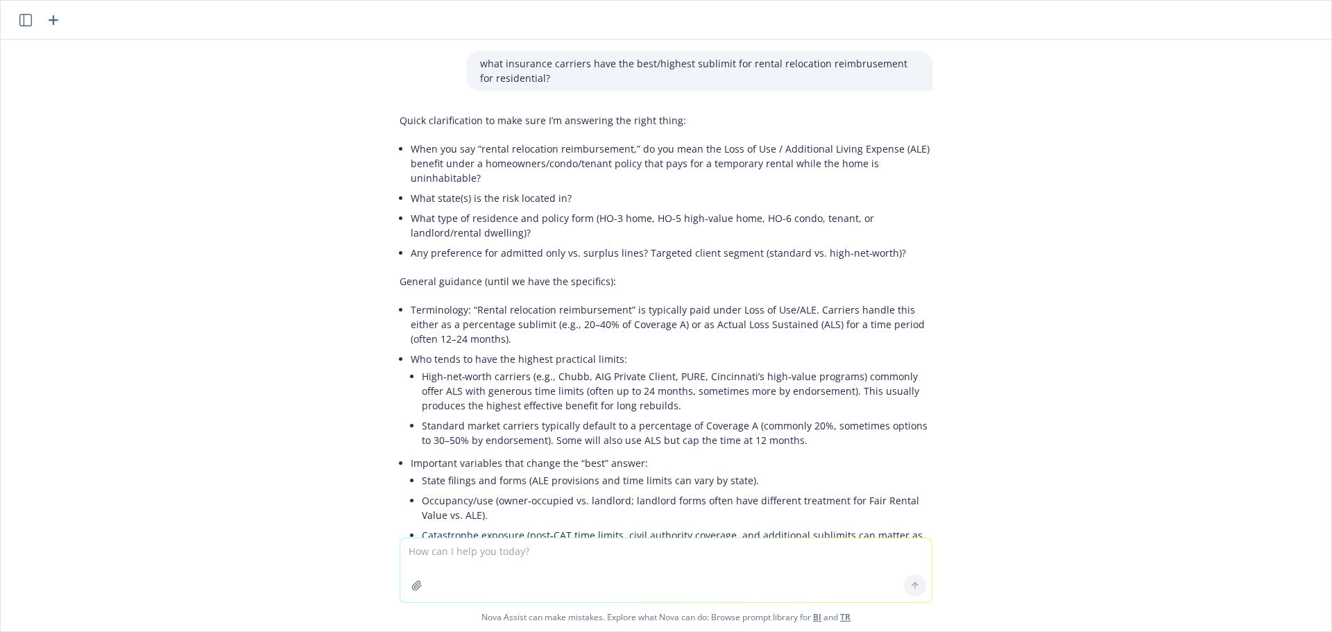 The height and width of the screenshot is (632, 1332). Describe the element at coordinates (671, 517) in the screenshot. I see `li: Important variables that change the “best” answer:` at that location.